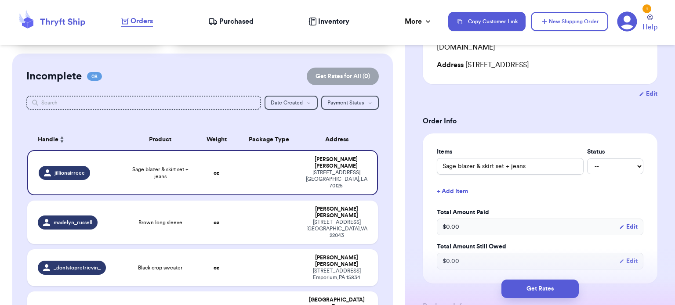 Image resolution: width=675 pixels, height=305 pixels. Describe the element at coordinates (540, 289) in the screenshot. I see `button: Get Rates` at that location.